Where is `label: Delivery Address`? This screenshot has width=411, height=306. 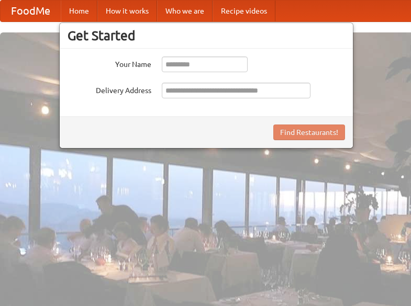 label: Delivery Address is located at coordinates (109, 89).